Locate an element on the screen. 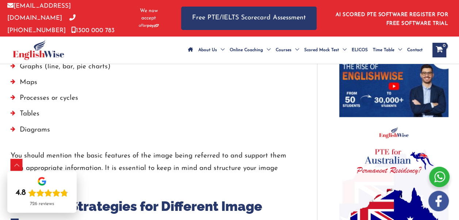  a: ELICOS is located at coordinates (360, 50).